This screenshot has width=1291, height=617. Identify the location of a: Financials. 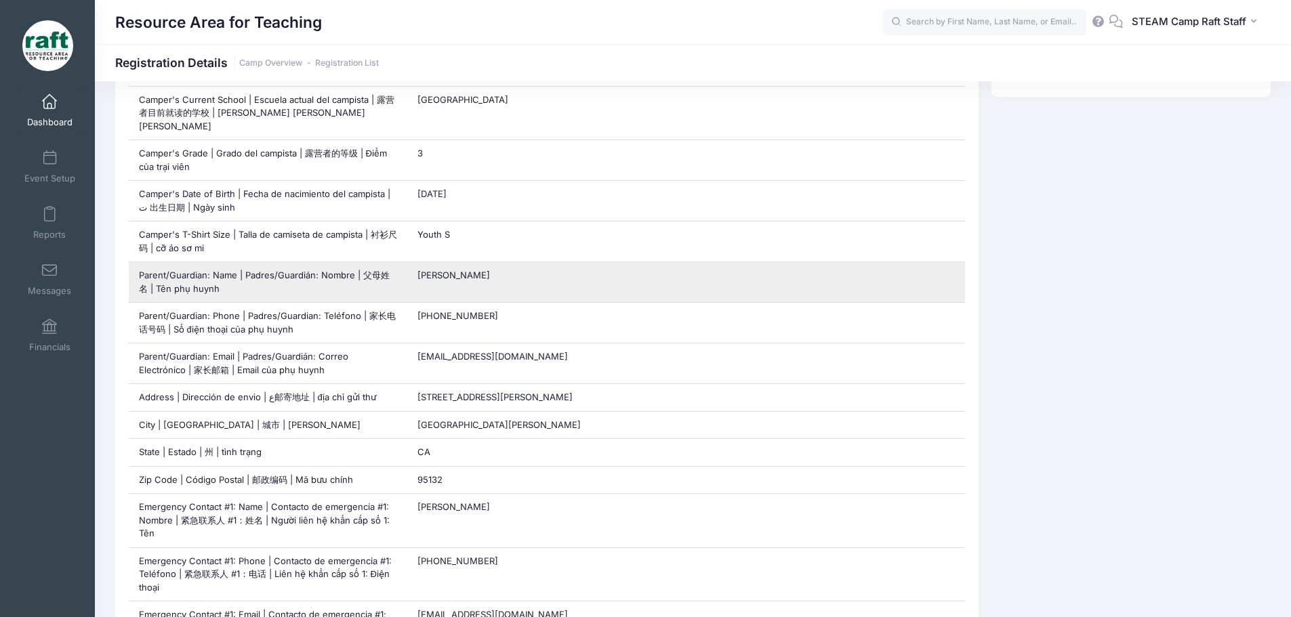
(49, 335).